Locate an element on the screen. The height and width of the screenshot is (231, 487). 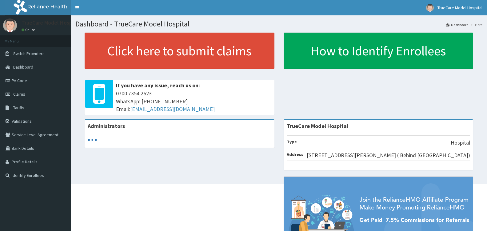
span: Tariffs is located at coordinates (19, 108).